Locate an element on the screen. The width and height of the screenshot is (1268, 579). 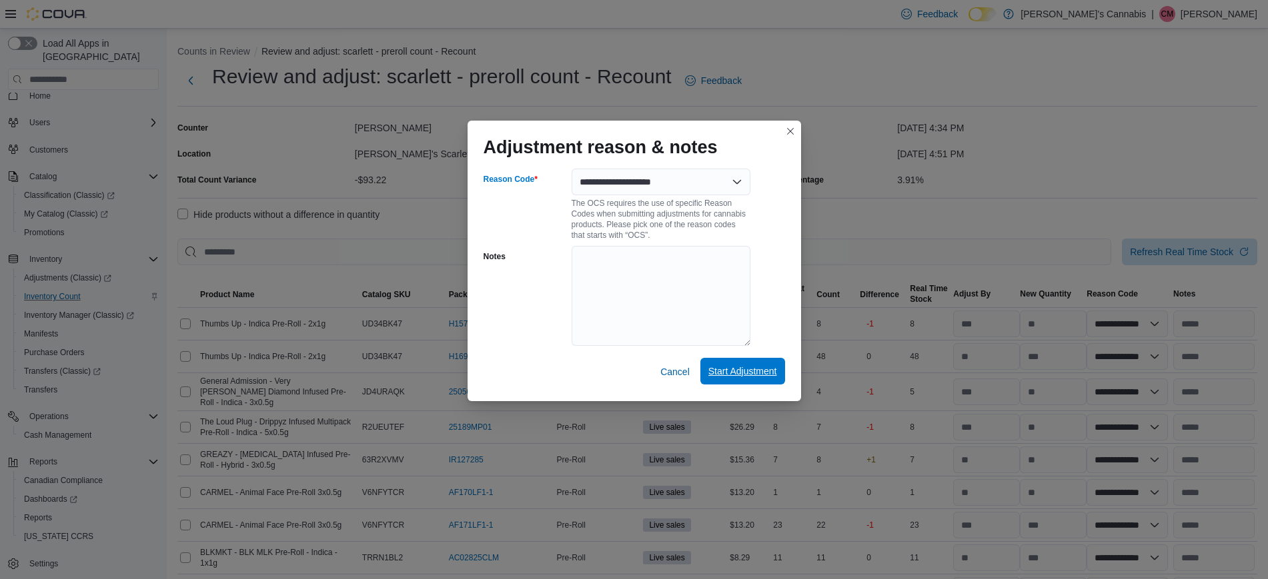
button: Cancel is located at coordinates (675, 372).